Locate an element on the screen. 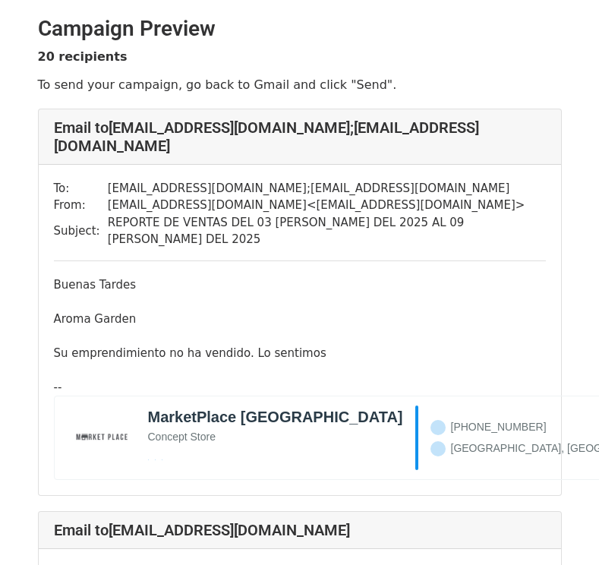 The height and width of the screenshot is (565, 599). span: Concept Store is located at coordinates (182, 436).